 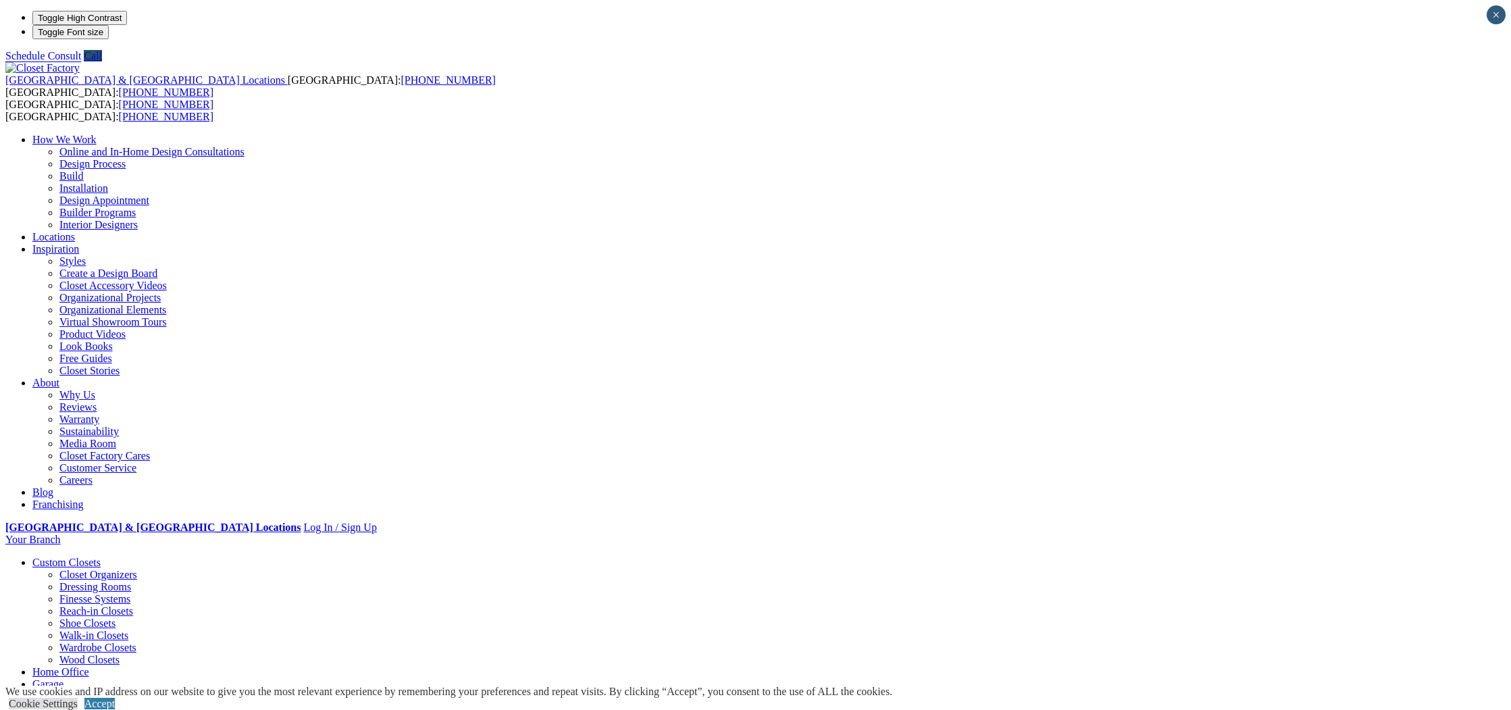 I want to click on a: Call, so click(x=93, y=55).